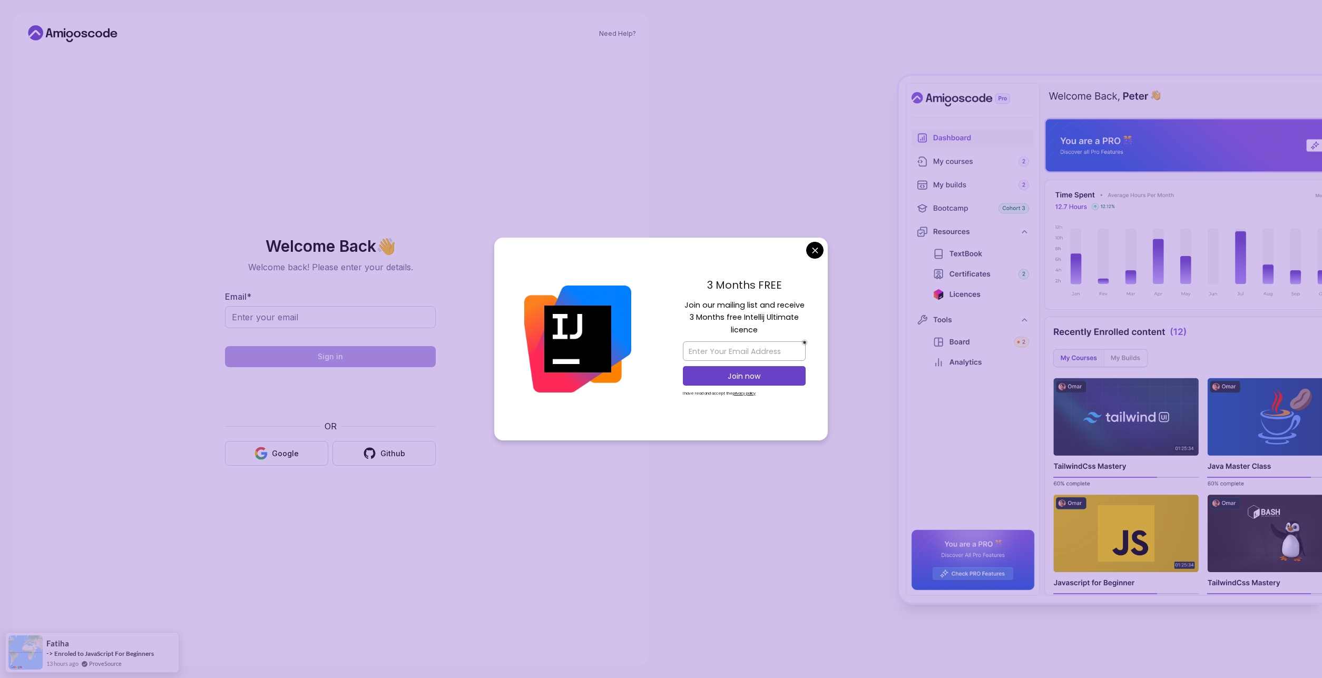 This screenshot has height=678, width=1322. Describe the element at coordinates (277, 453) in the screenshot. I see `button: Google` at that location.